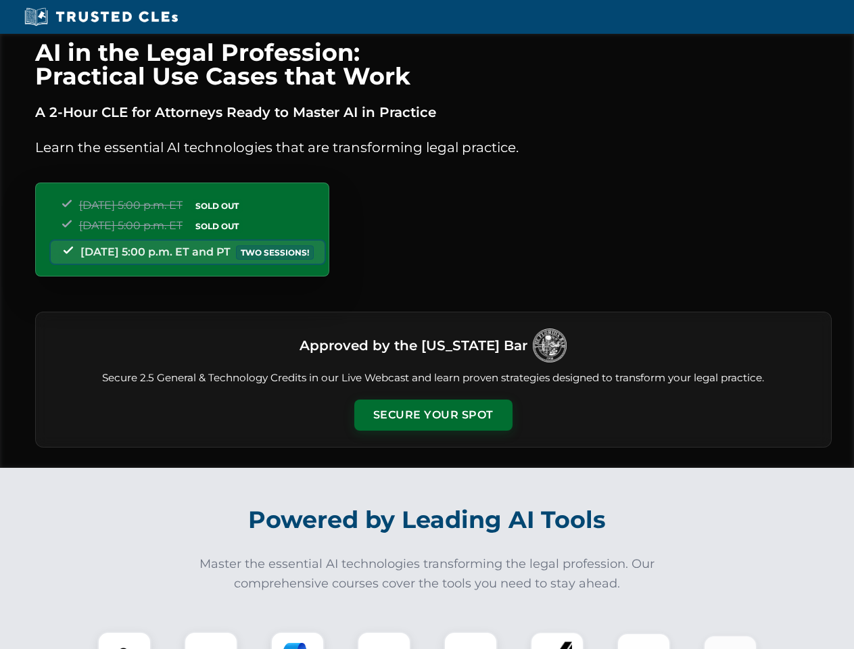 The image size is (854, 649). I want to click on h2: Powered by Leading AI Tools, so click(428, 520).